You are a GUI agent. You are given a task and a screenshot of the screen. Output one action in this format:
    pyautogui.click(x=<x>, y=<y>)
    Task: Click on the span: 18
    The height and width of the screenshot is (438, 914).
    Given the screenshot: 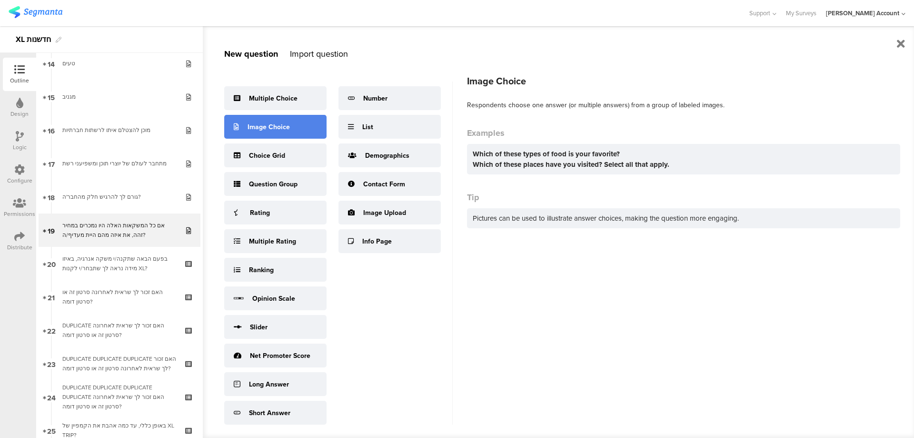 What is the action you would take?
    pyautogui.click(x=51, y=197)
    